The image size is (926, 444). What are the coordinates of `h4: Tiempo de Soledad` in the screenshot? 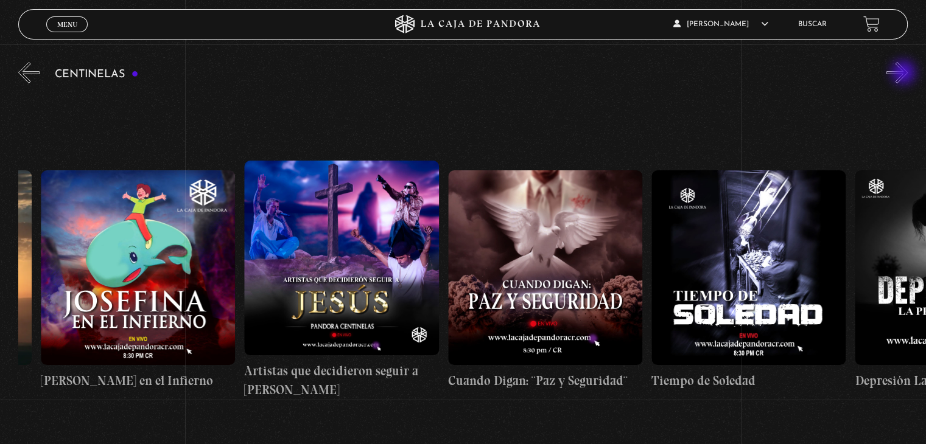 It's located at (748, 381).